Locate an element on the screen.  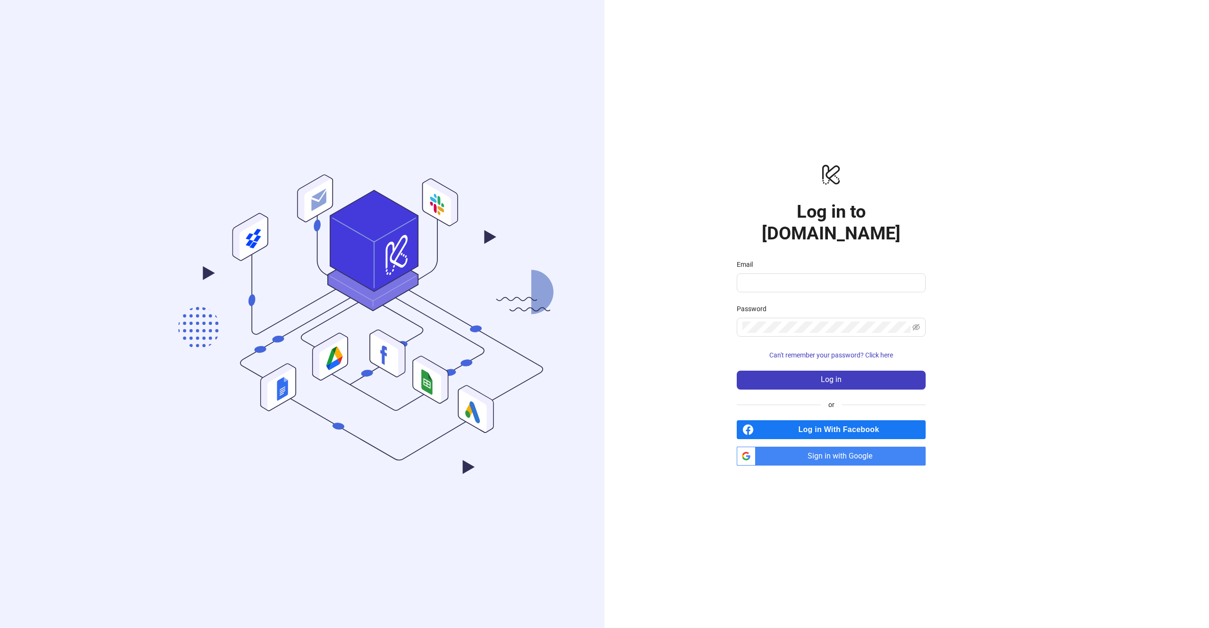
label: Email is located at coordinates (748, 265).